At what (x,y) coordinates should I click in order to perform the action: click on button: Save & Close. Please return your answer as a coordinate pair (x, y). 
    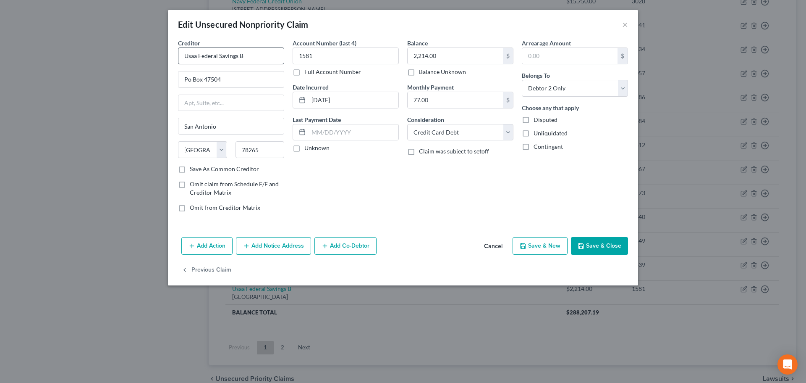
    Looking at the image, I should click on (600, 246).